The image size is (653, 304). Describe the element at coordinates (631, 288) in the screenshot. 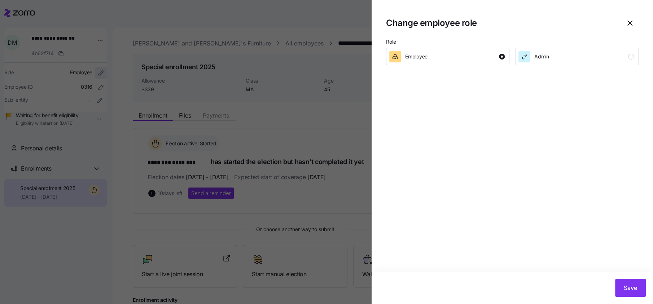

I see `span: Save` at that location.